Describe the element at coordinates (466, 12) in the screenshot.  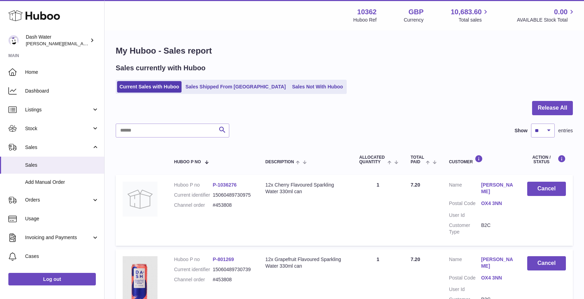
I see `span: 10,683.60` at that location.